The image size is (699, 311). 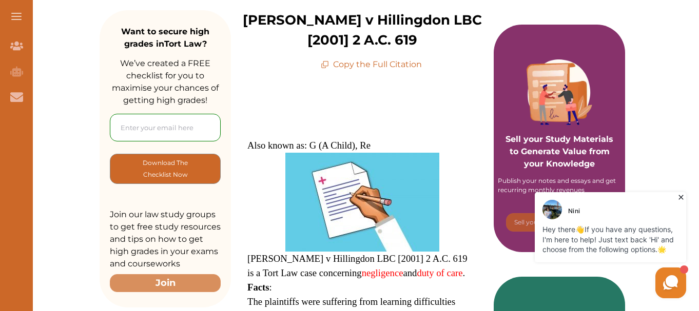 I want to click on img: Nini, so click(x=100, y=20).